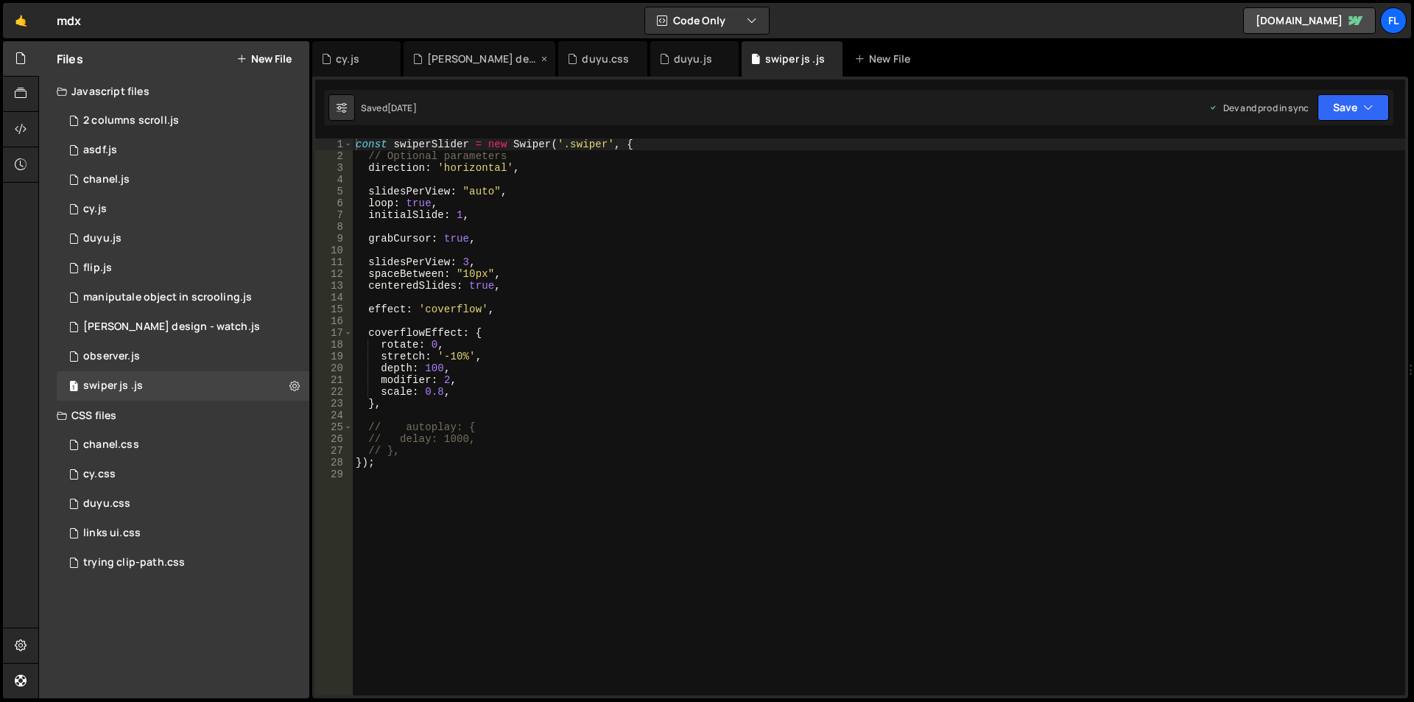  What do you see at coordinates (334, 309) in the screenshot?
I see `div: 15` at bounding box center [334, 309].